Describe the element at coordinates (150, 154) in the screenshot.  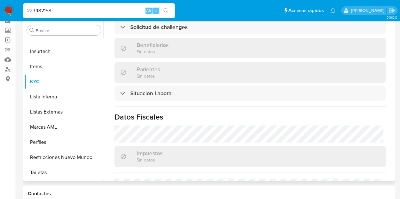
I see `h3: Impuestos` at that location.